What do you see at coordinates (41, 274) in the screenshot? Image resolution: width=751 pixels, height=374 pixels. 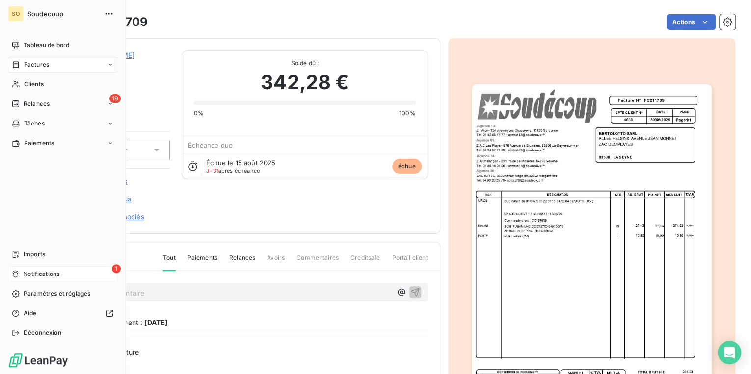 I see `span: Notifications` at bounding box center [41, 274].